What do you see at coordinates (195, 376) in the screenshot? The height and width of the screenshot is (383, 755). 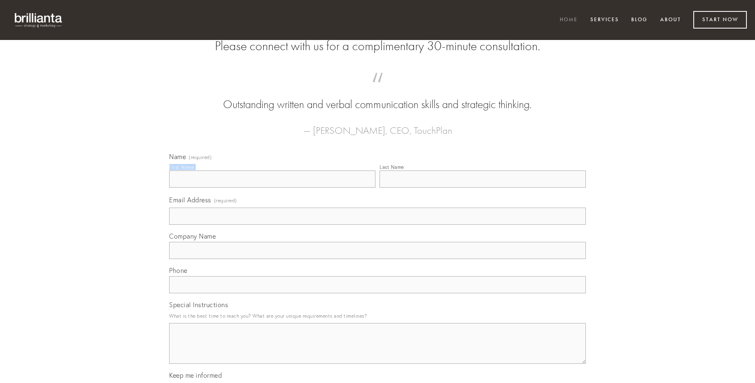 I see `span: Keep me informed` at bounding box center [195, 376].